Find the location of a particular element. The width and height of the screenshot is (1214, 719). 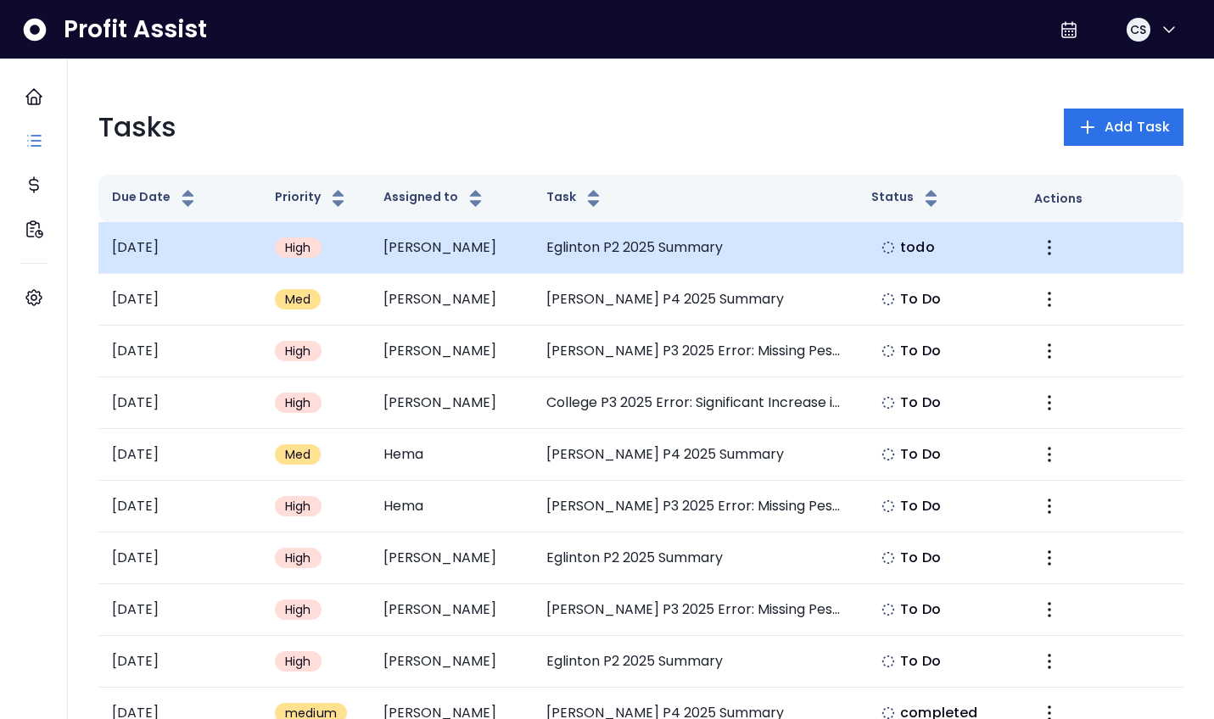

td: College P3 2025 Error: Significant Increase in Meal & Entertainment is located at coordinates (696, 403).